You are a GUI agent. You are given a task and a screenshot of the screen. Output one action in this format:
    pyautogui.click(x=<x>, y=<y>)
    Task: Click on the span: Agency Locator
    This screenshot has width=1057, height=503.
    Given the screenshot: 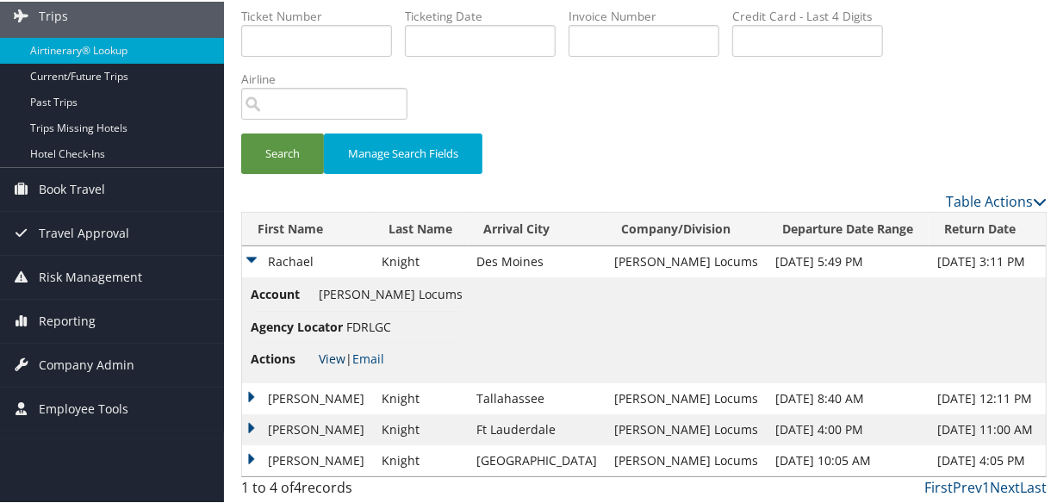 What is the action you would take?
    pyautogui.click(x=296, y=326)
    